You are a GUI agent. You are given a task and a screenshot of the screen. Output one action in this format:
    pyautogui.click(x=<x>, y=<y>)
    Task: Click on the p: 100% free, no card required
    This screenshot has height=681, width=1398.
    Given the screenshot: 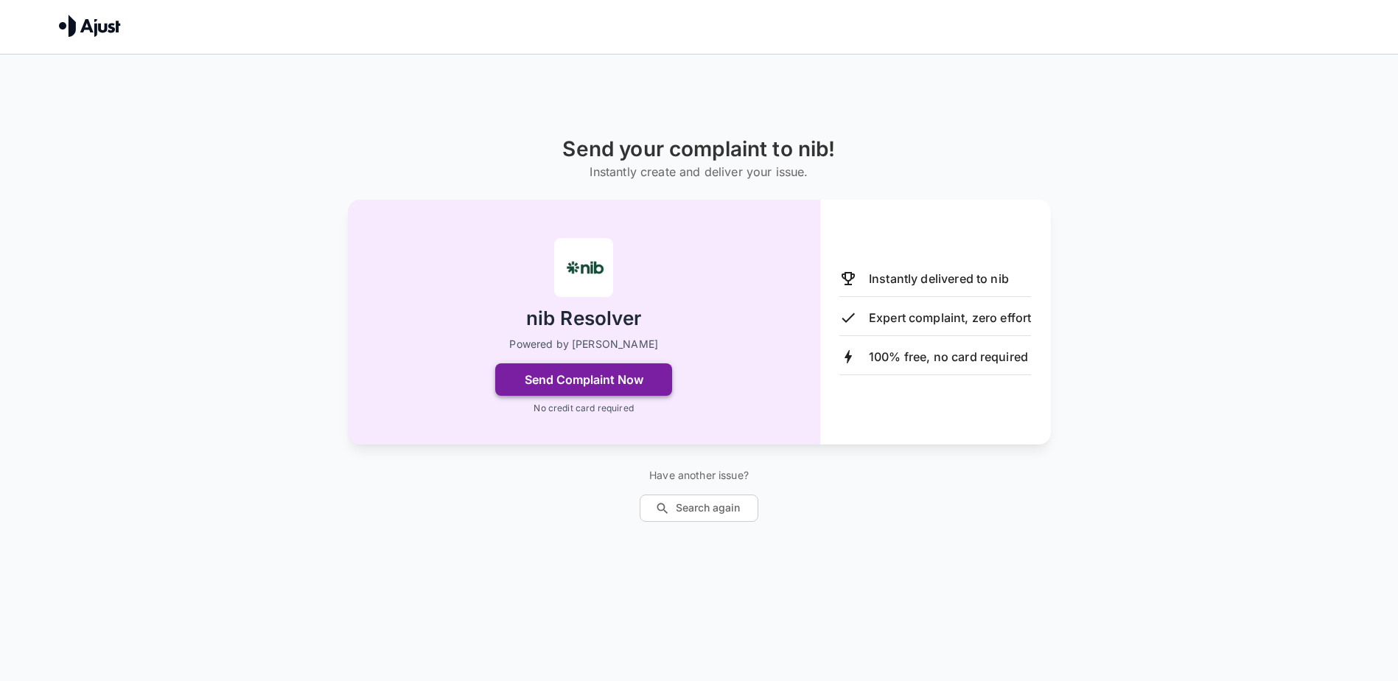 What is the action you would take?
    pyautogui.click(x=949, y=357)
    